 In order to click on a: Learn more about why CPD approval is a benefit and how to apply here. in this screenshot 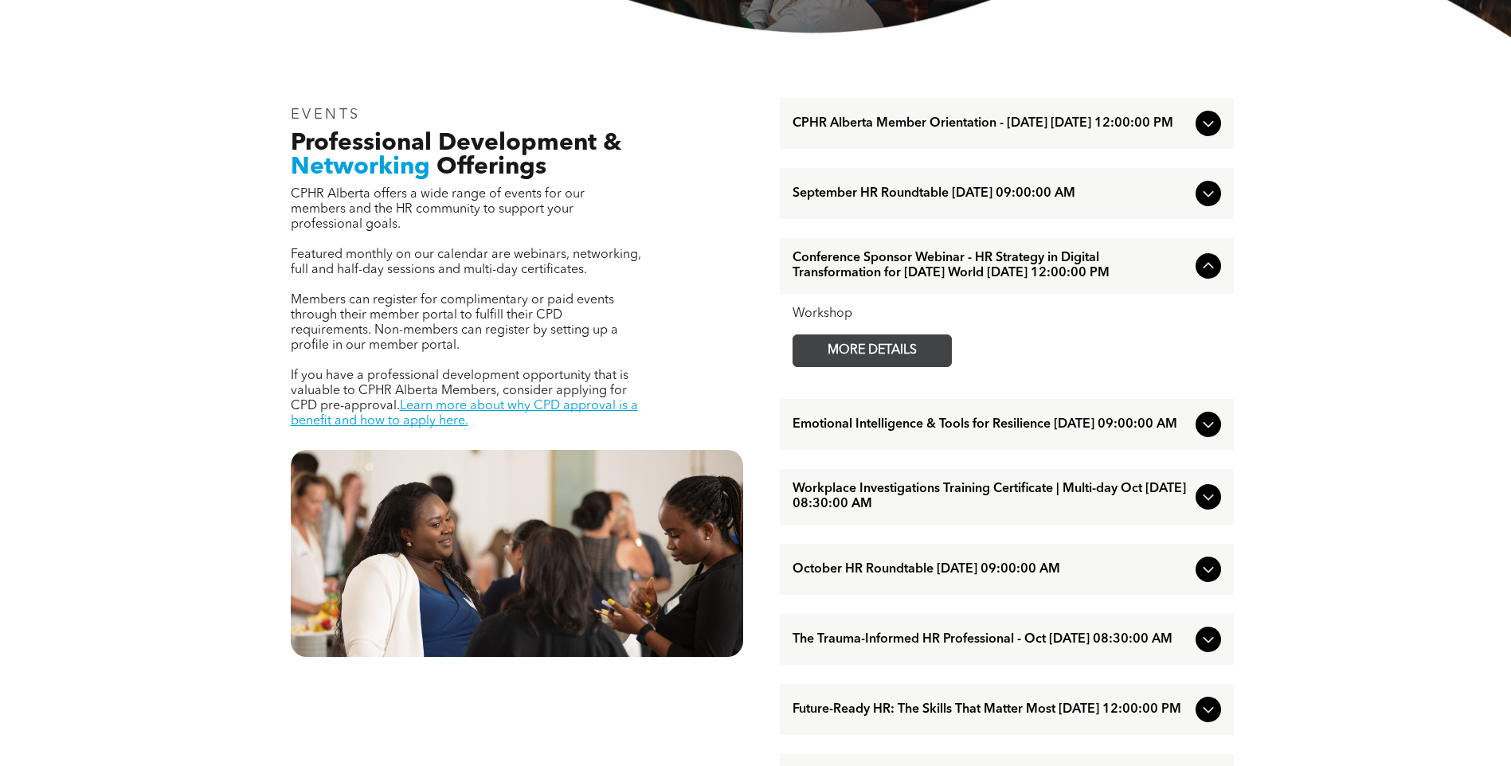, I will do `click(464, 414)`.